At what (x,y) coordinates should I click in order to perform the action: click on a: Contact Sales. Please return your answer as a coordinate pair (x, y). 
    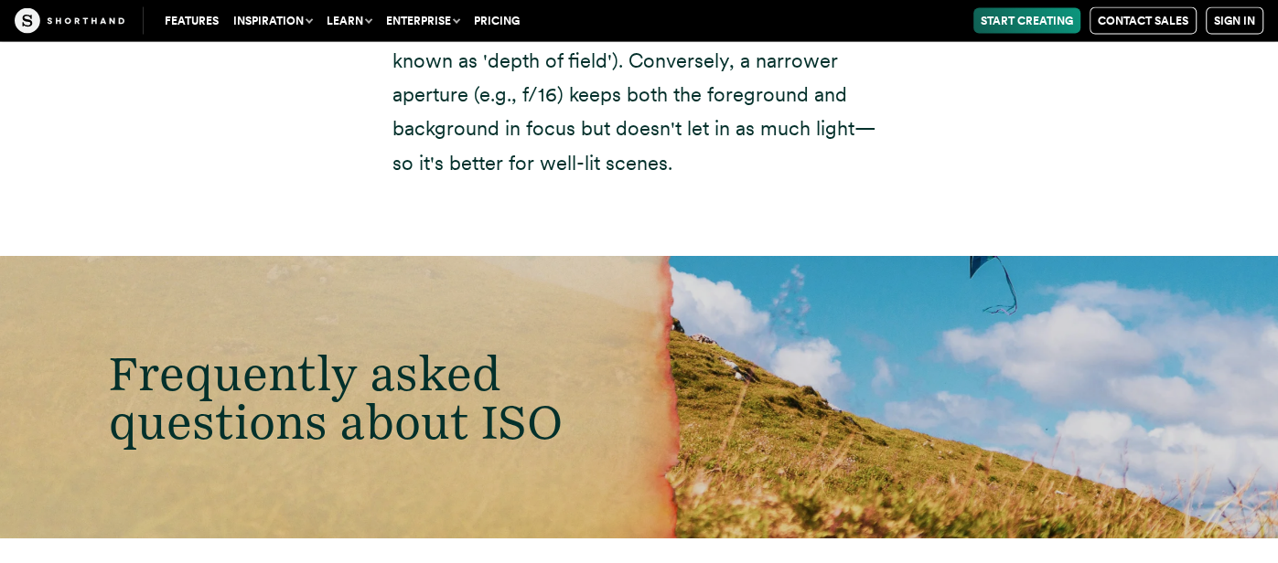
    Looking at the image, I should click on (1142, 21).